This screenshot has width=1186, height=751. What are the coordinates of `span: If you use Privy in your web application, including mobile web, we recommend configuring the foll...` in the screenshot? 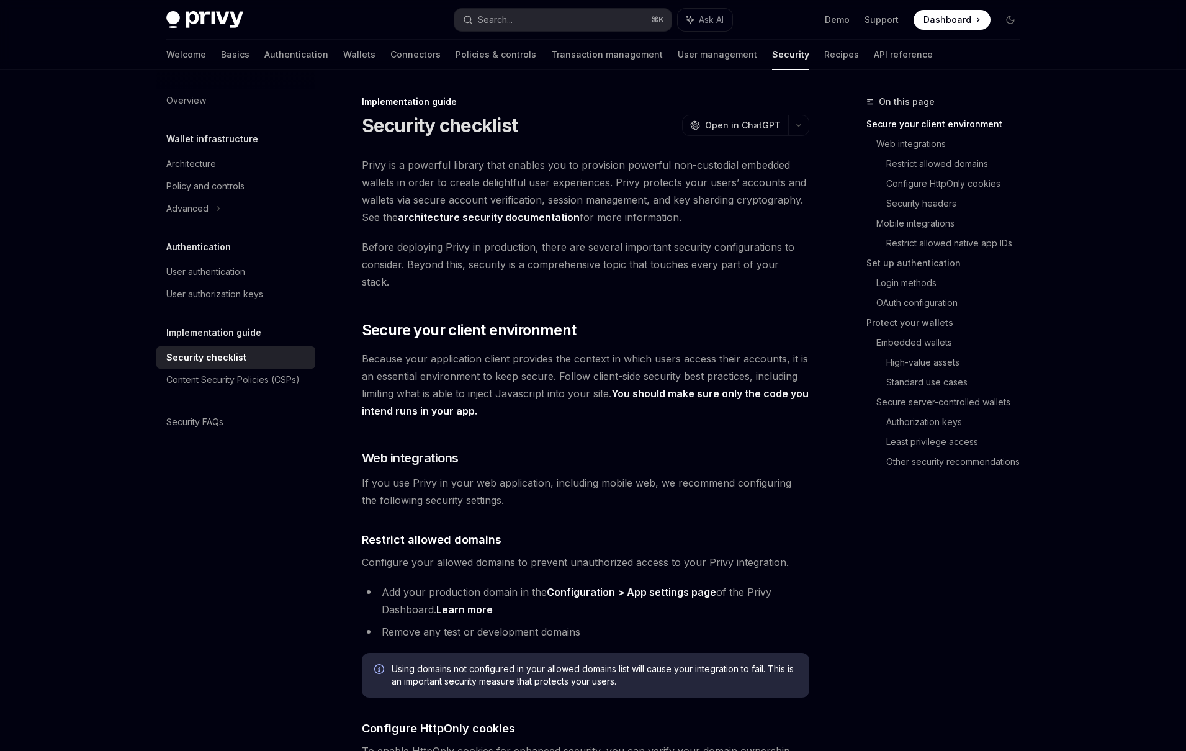 It's located at (585, 491).